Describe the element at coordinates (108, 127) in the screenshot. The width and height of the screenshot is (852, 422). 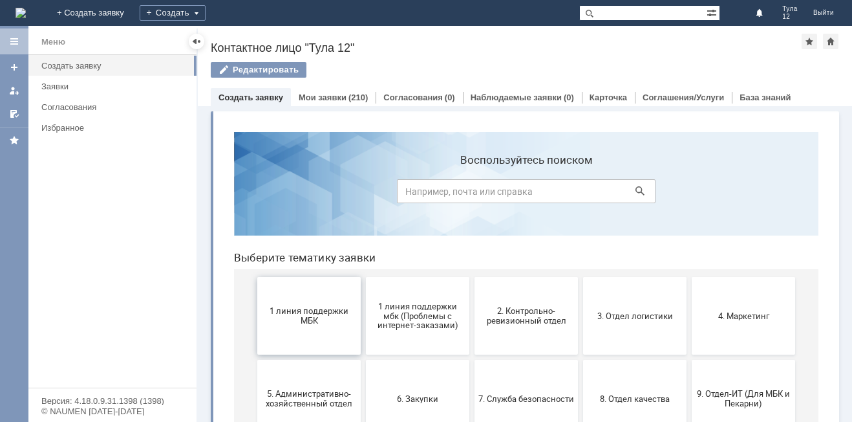
I see `div: Избранное` at that location.